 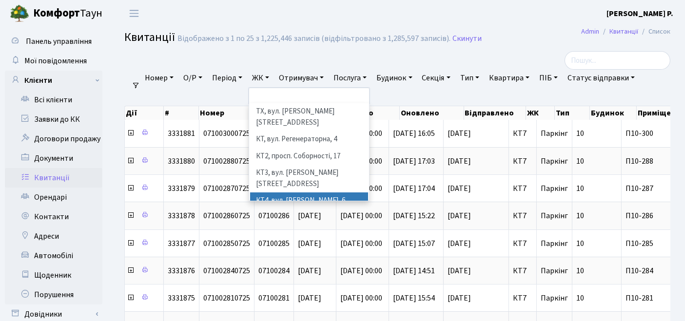 What do you see at coordinates (181, 134) in the screenshot?
I see `span: 3331881` at bounding box center [181, 134].